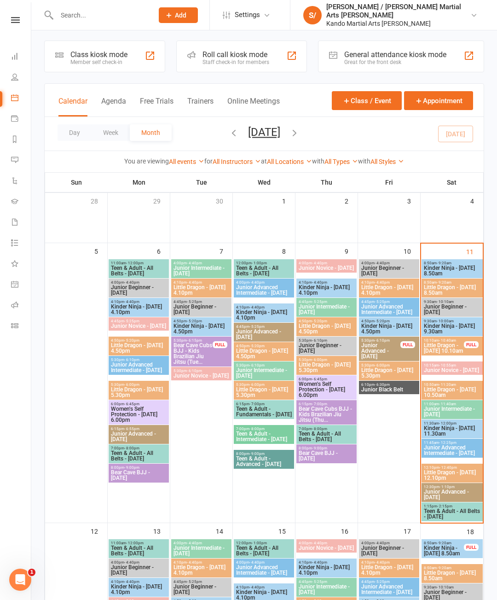 The height and width of the screenshot is (600, 497). I want to click on button: Appointment, so click(439, 100).